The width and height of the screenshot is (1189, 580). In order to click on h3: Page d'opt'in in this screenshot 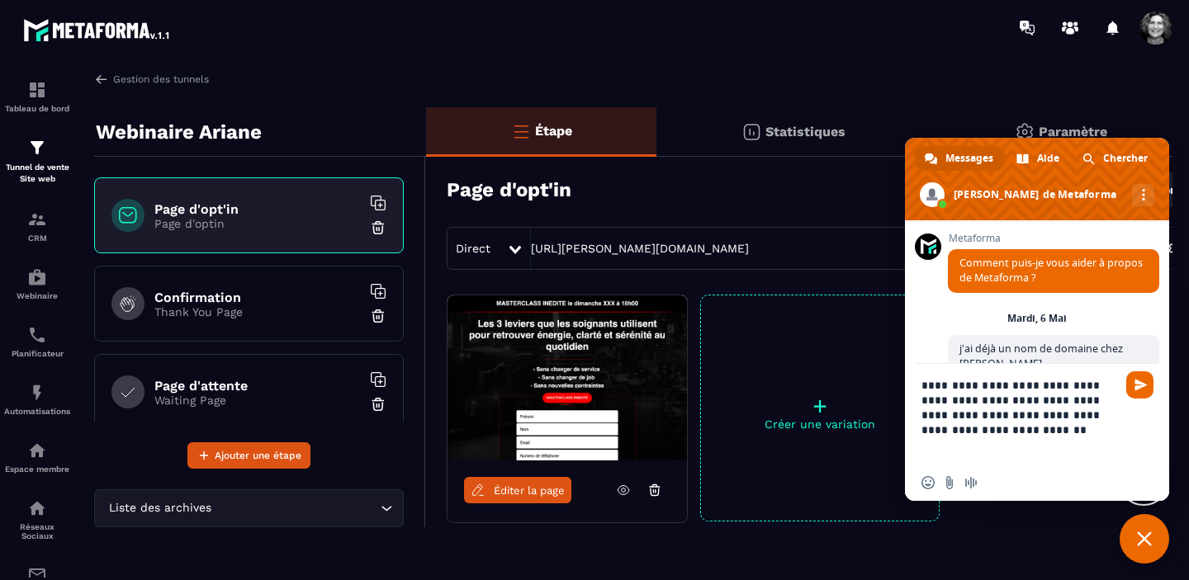, I will do `click(509, 190)`.